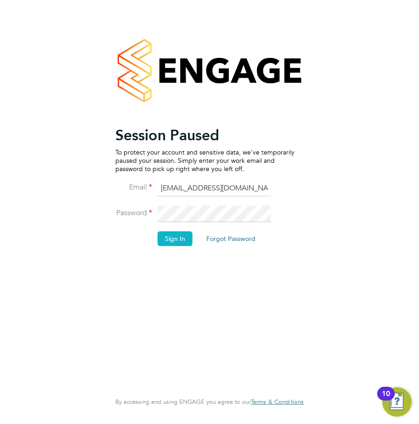 Image resolution: width=419 pixels, height=424 pixels. Describe the element at coordinates (397, 402) in the screenshot. I see `button: Open Resource Center, 10 new notifications` at that location.